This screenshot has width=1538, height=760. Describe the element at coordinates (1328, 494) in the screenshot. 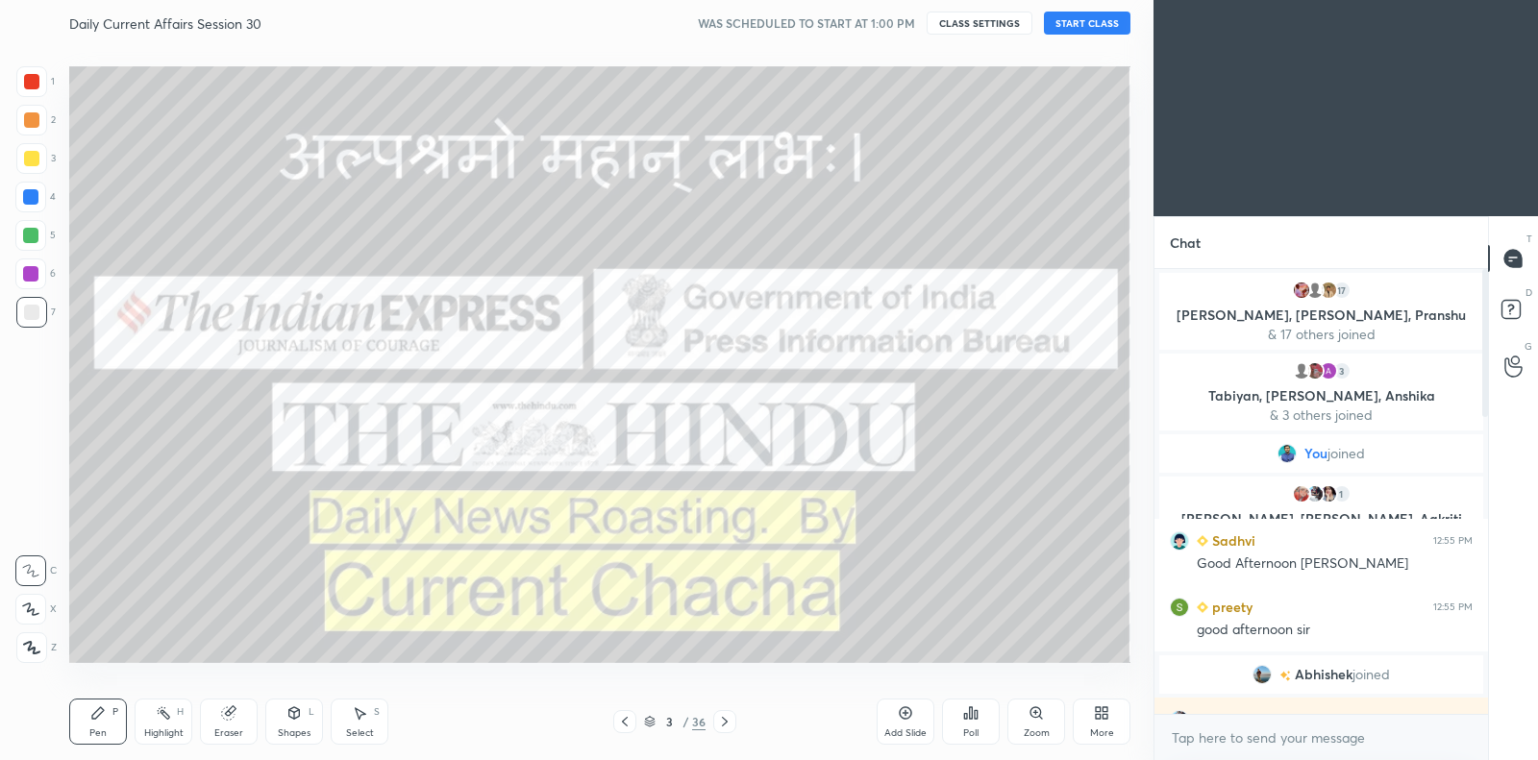

I see `img: f66f5202dceb472fa8674a71897a65b3.jpg` at that location.